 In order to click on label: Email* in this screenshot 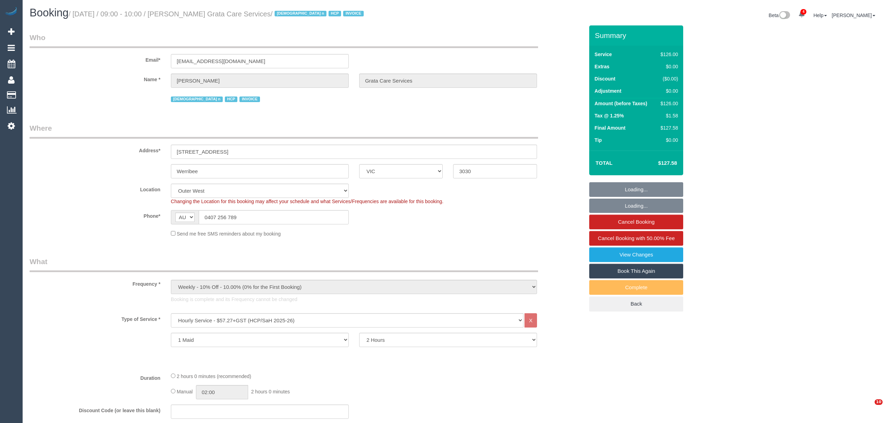, I will do `click(95, 58)`.